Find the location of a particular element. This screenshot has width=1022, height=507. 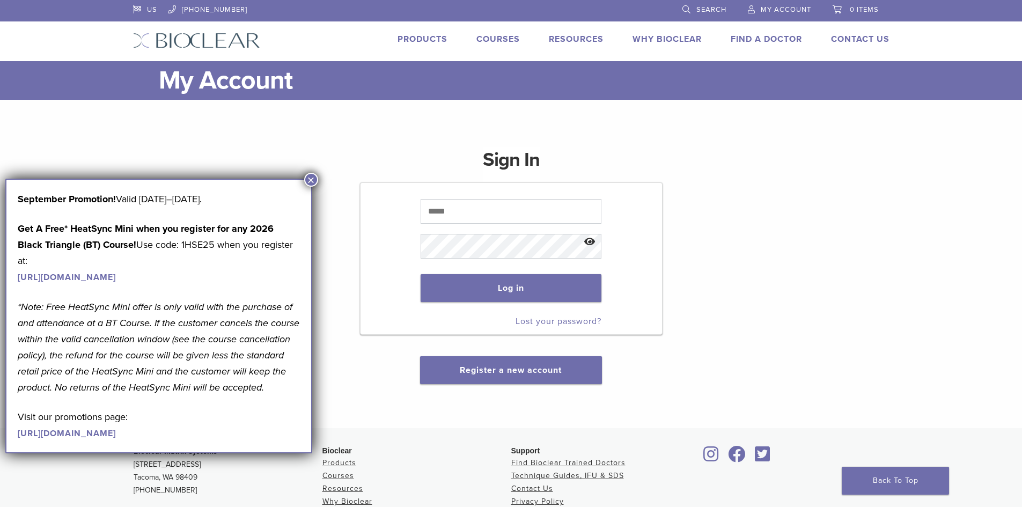

button: Close is located at coordinates (311, 180).